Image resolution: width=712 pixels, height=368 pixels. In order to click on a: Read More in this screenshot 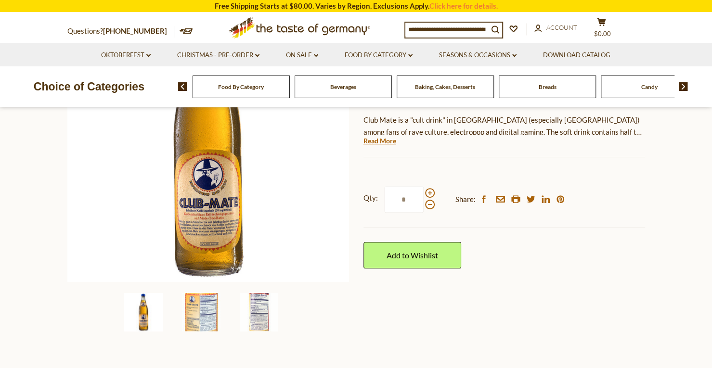, I will do `click(380, 141)`.